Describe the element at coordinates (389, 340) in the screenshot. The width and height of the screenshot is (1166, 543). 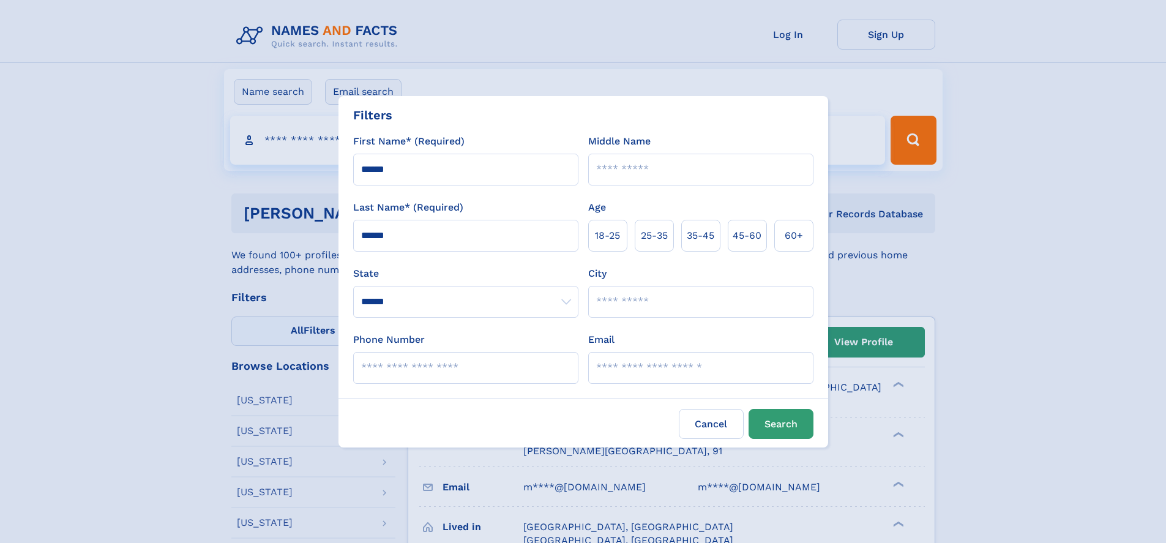
I see `label: Phone Number` at that location.